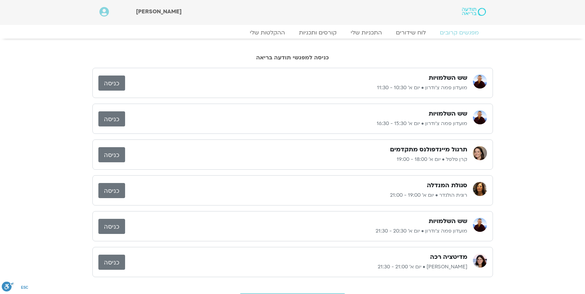 This screenshot has width=585, height=294. Describe the element at coordinates (447, 186) in the screenshot. I see `h3: סגולת המנדלה` at that location.